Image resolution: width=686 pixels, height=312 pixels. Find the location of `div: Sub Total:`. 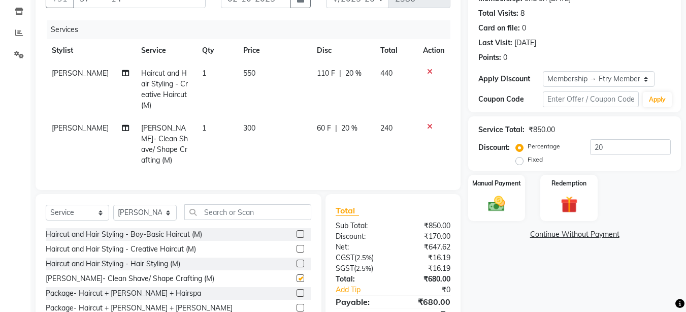

div: Sub Total: is located at coordinates (361, 226).